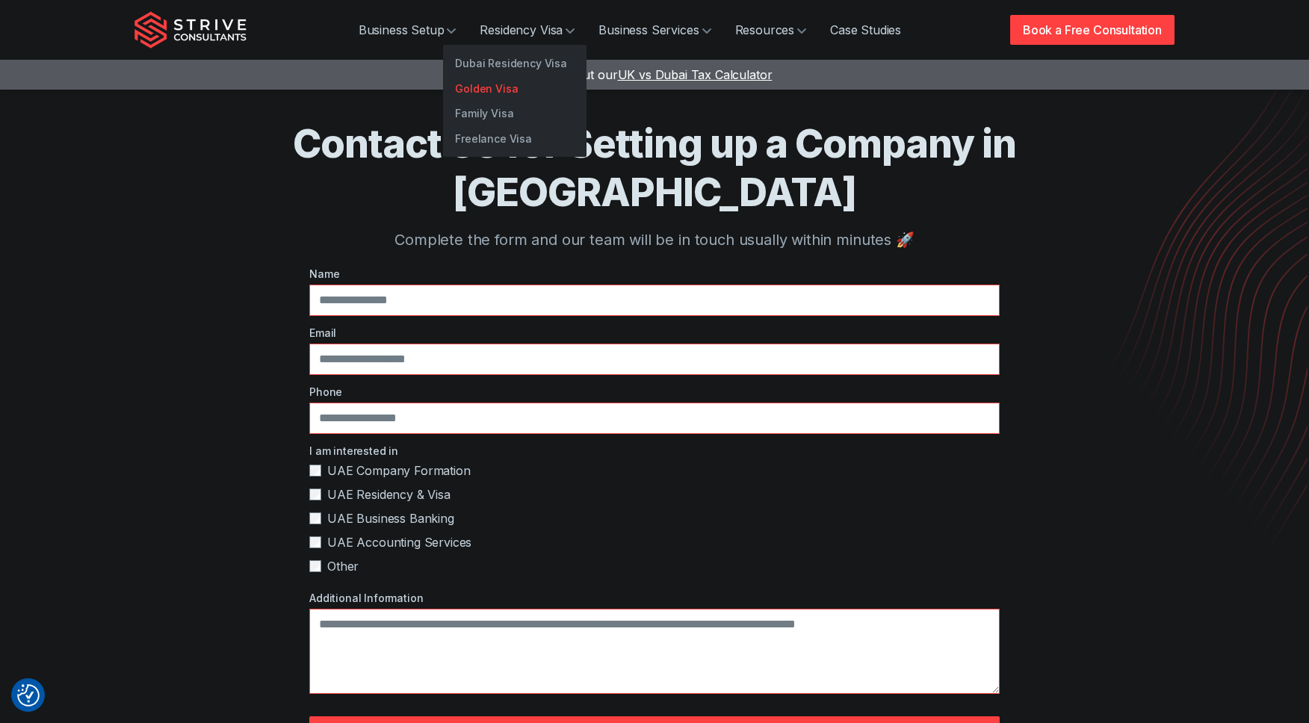  Describe the element at coordinates (695, 75) in the screenshot. I see `span: UK vs Dubai Tax Calculator` at that location.